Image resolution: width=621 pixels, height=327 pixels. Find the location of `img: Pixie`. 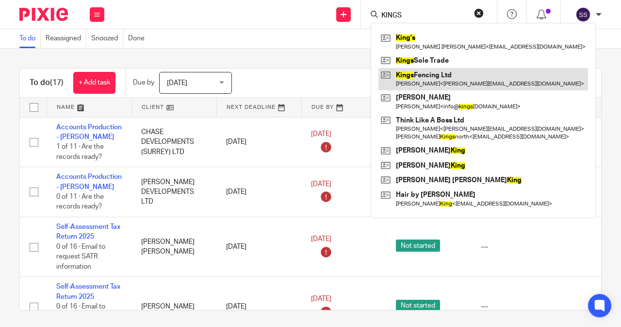

img: Pixie is located at coordinates (44, 14).